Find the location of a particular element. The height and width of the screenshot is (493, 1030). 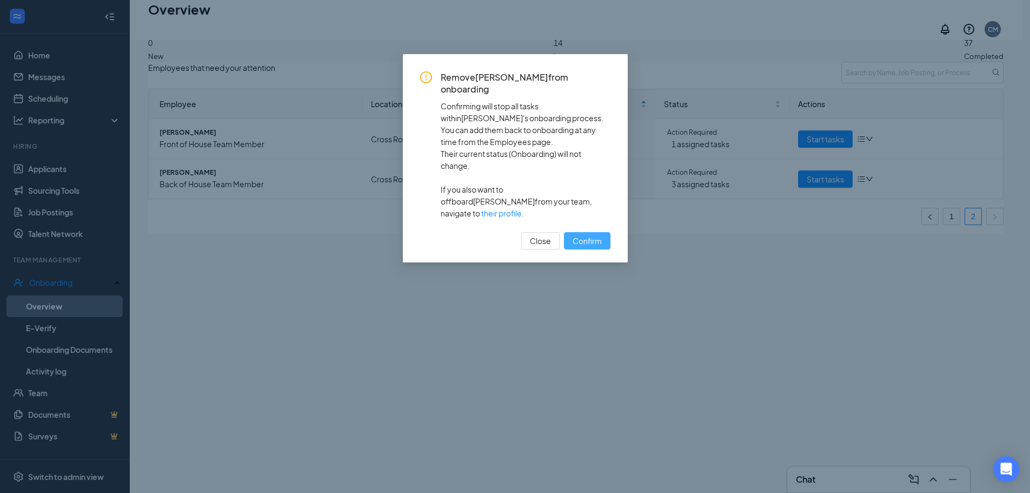

span: Their current status ( Onboarding ) will not change. is located at coordinates (526, 160).